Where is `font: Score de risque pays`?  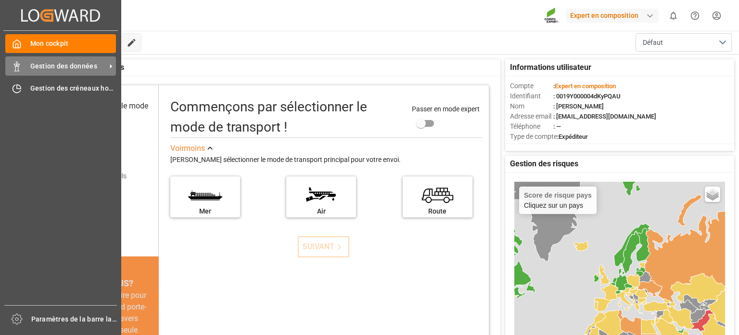 font: Score de risque pays is located at coordinates (558, 195).